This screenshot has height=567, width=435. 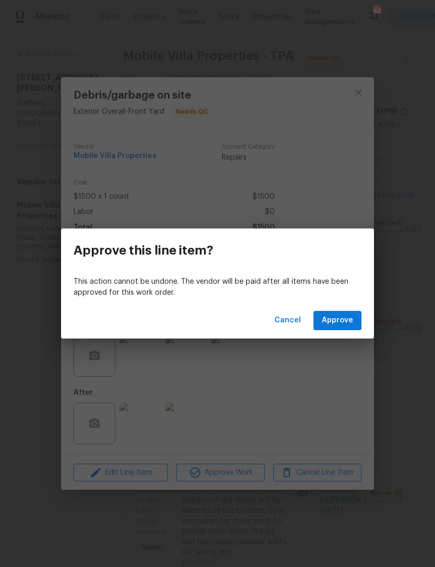 I want to click on p: This action cannot be undone. The vendor will be paid after all items have been approved for this..., so click(x=218, y=287).